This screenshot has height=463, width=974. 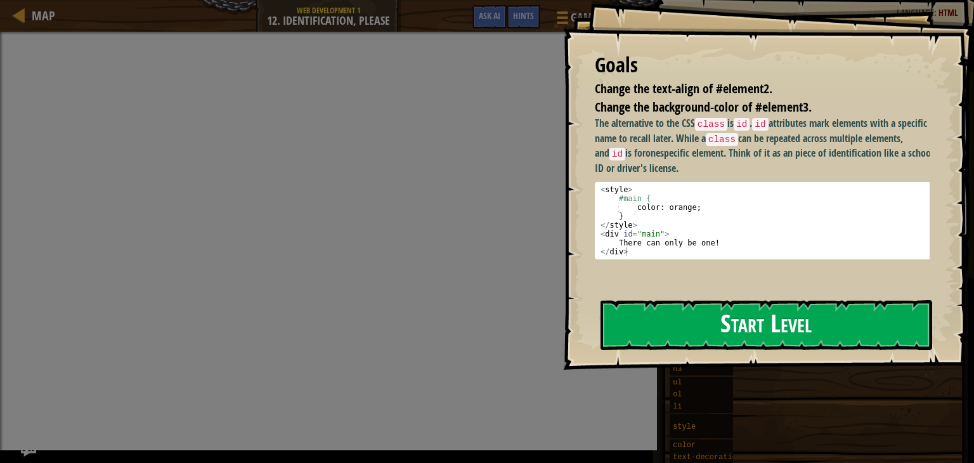 What do you see at coordinates (767, 146) in the screenshot?
I see `p: The alternative to the CSS is . attributes mark elements with a specific name to recall later. Wh...` at bounding box center [767, 146].